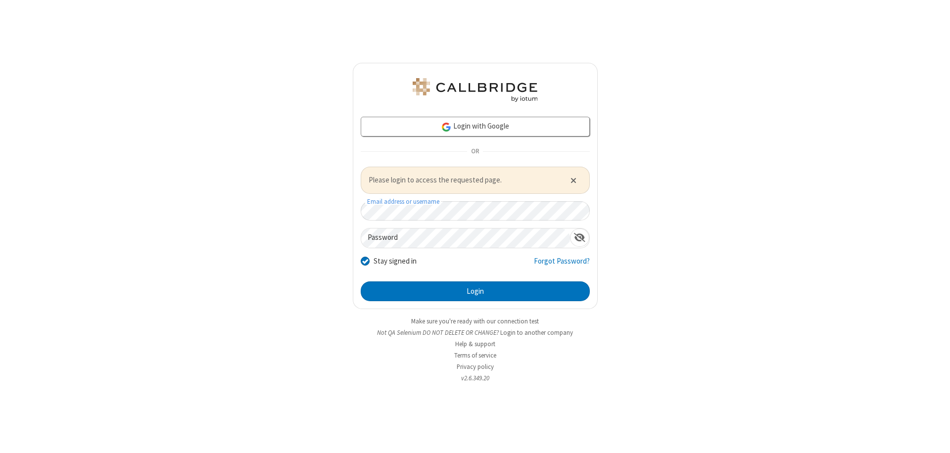  Describe the element at coordinates (562, 265) in the screenshot. I see `a: Forgot Password?` at that location.